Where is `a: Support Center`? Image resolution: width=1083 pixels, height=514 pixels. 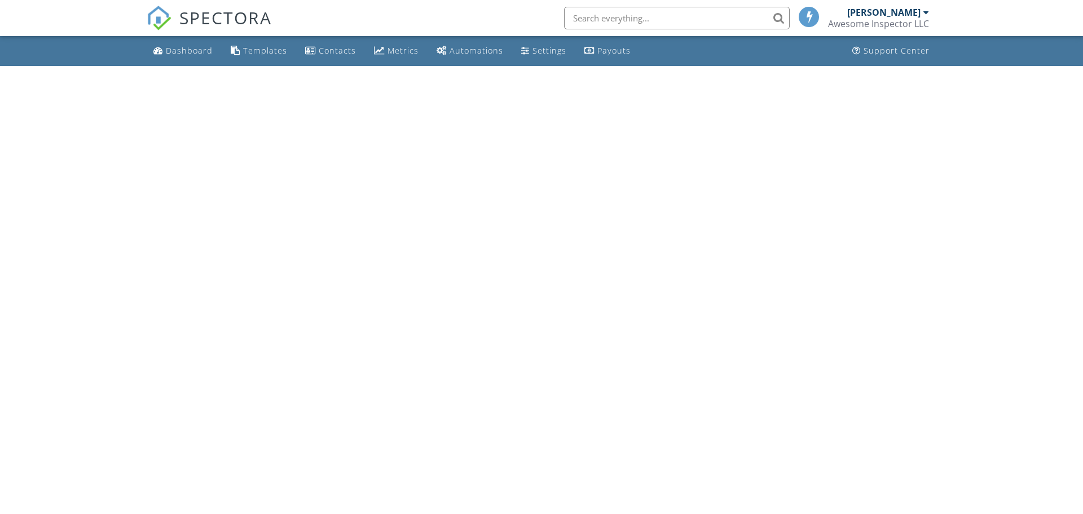 a: Support Center is located at coordinates (891, 51).